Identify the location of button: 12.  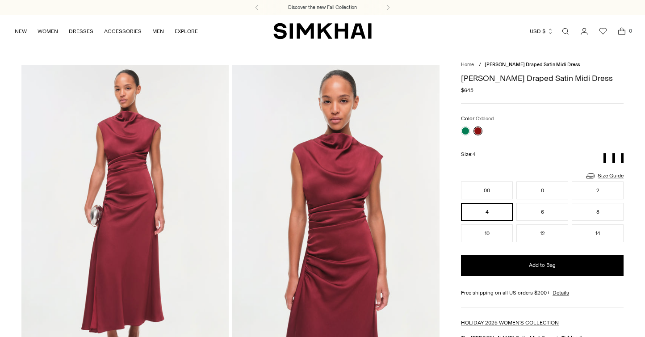
(542, 233).